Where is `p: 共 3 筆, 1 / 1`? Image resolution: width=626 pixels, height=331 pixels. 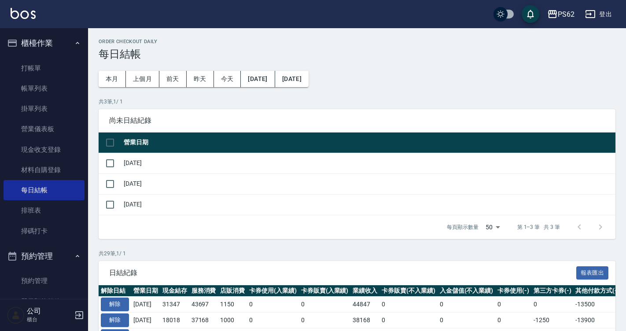 p: 共 3 筆, 1 / 1 is located at coordinates (357, 102).